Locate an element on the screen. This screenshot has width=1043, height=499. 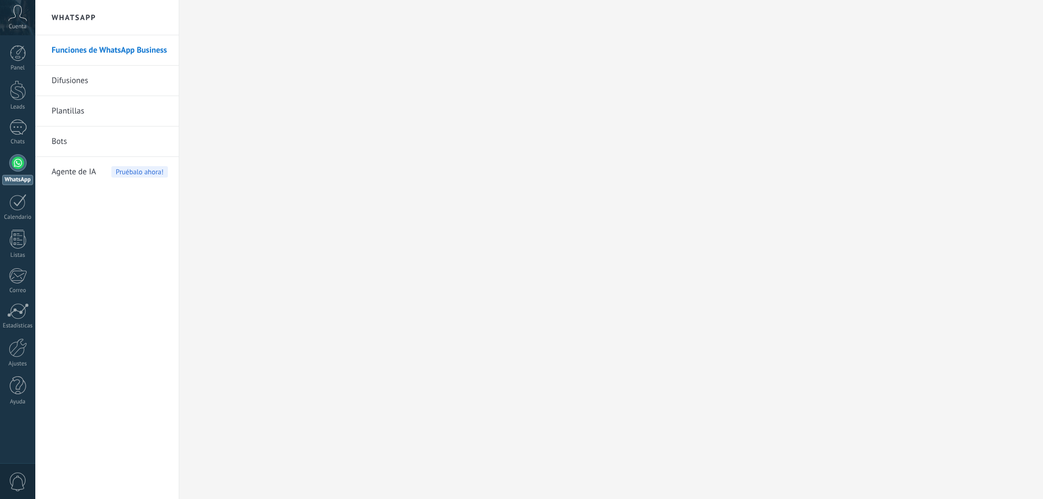
div: Panel is located at coordinates (18, 68).